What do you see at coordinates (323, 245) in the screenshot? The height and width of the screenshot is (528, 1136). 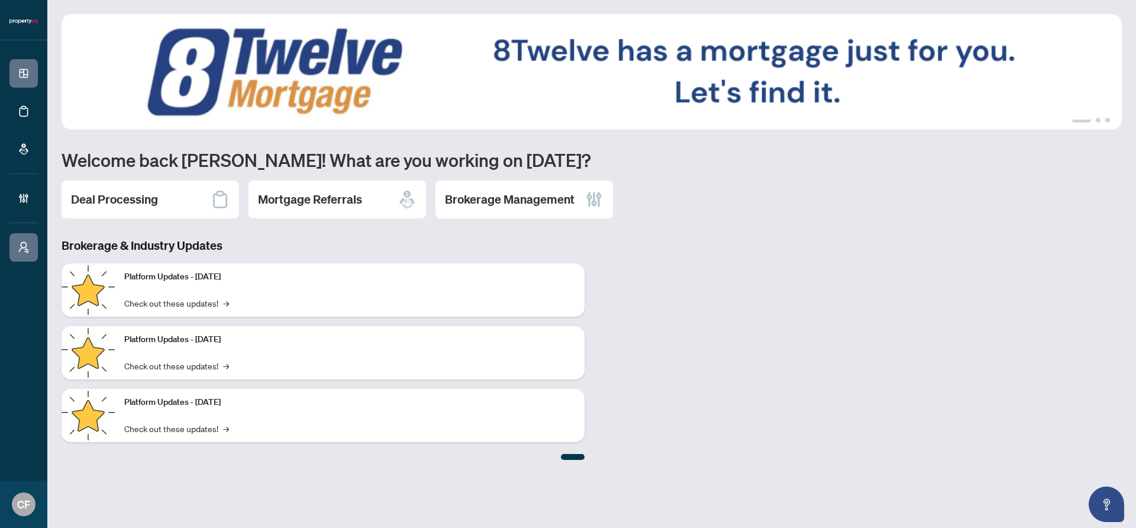 I see `h3: Brokerage & Industry Updates` at bounding box center [323, 245].